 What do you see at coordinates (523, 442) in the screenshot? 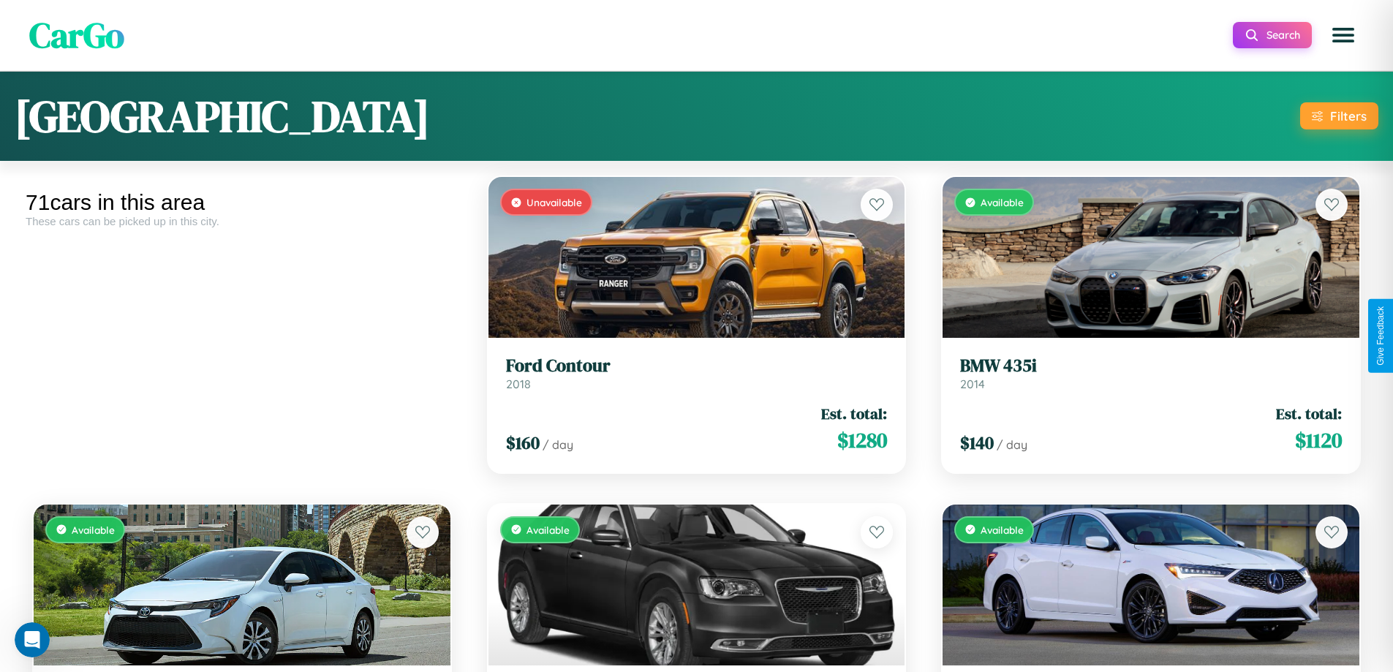
I see `span: $ 160` at bounding box center [523, 442].